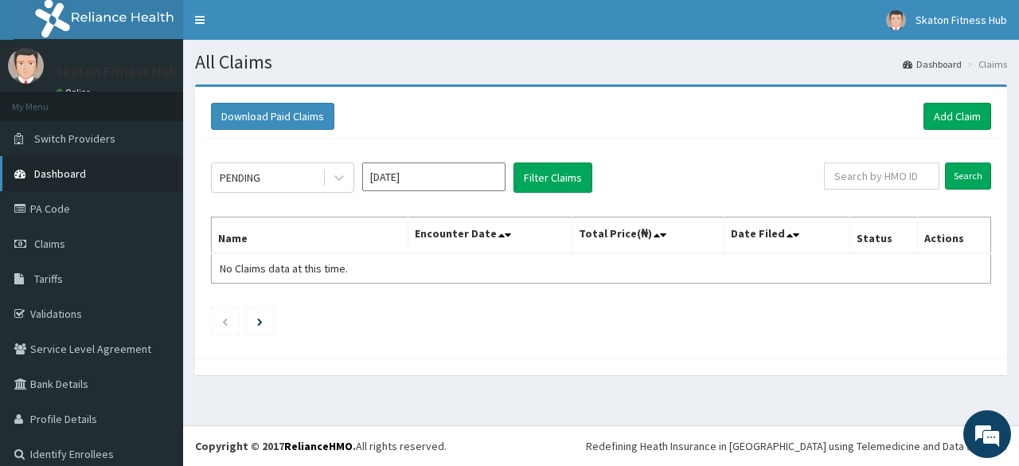 The width and height of the screenshot is (1019, 466). Describe the element at coordinates (225, 321) in the screenshot. I see `a: Previous page` at that location.